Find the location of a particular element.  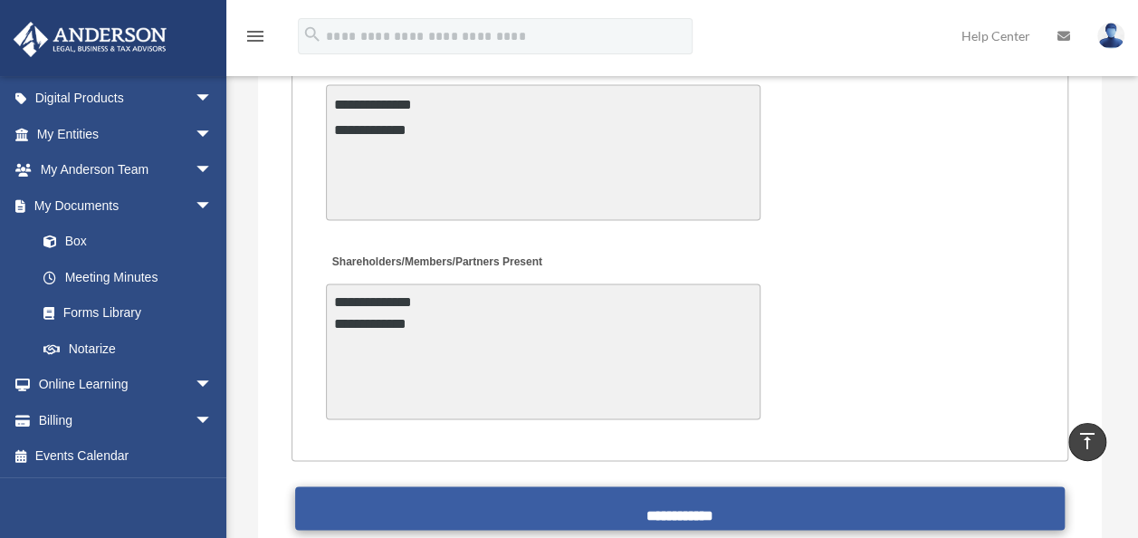

a: My Documentsarrow_drop_down is located at coordinates (126, 205).